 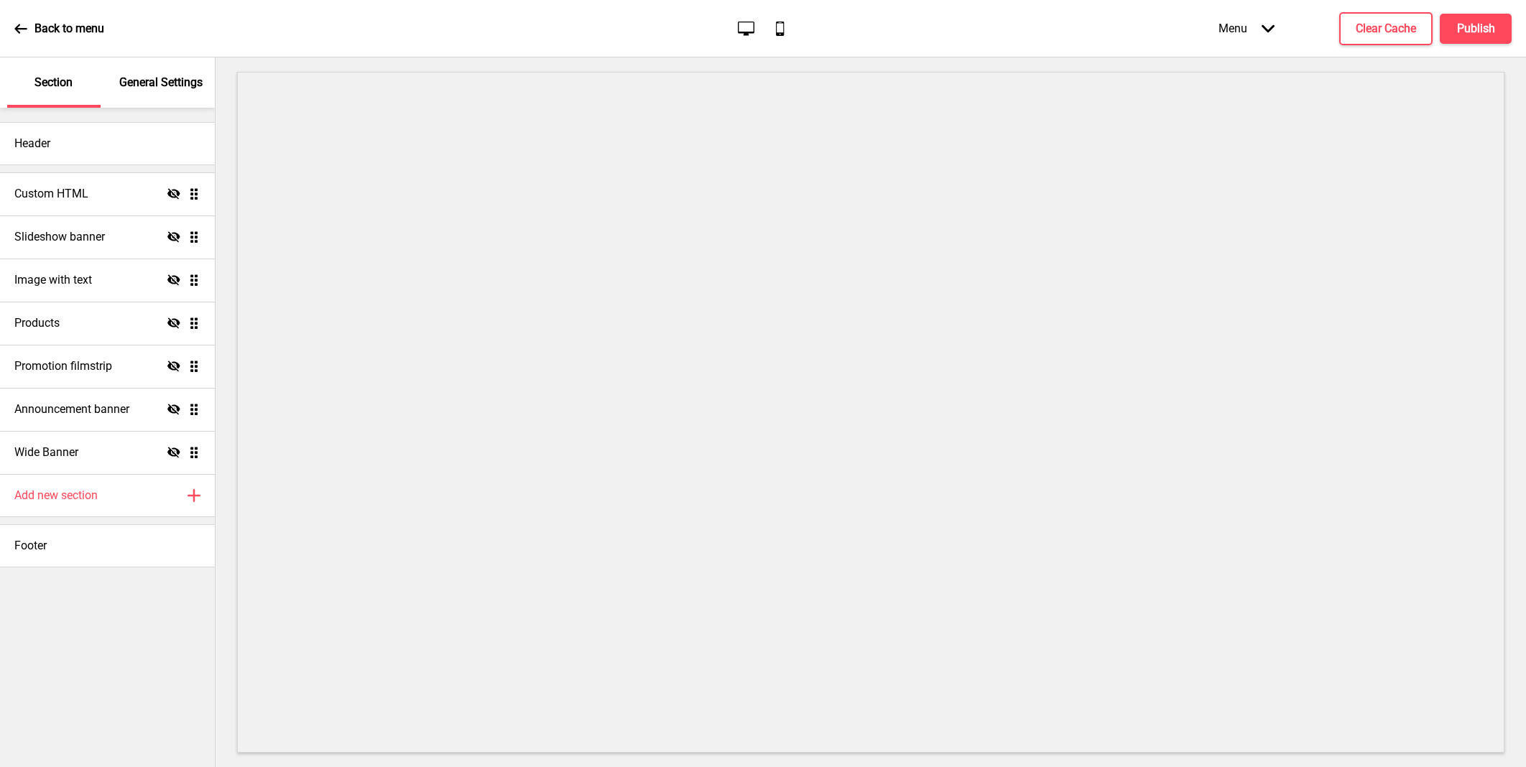 I want to click on h4: Image with text, so click(x=53, y=280).